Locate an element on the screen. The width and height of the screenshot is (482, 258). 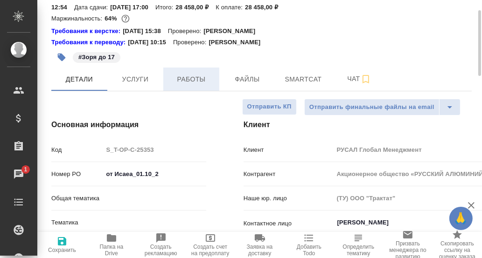
p: Тематика is located at coordinates (77, 223).